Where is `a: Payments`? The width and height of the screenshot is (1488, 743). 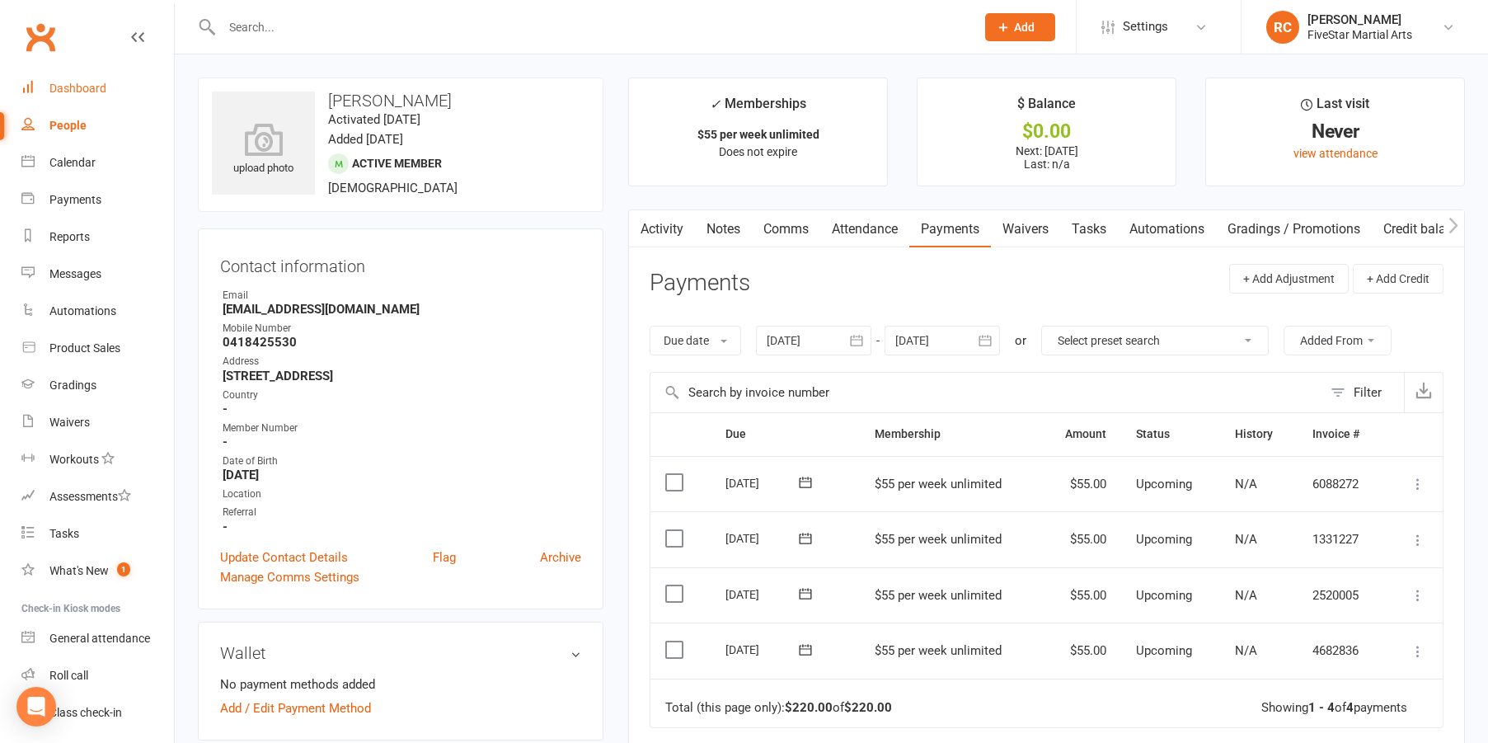
a: Payments is located at coordinates (950, 229).